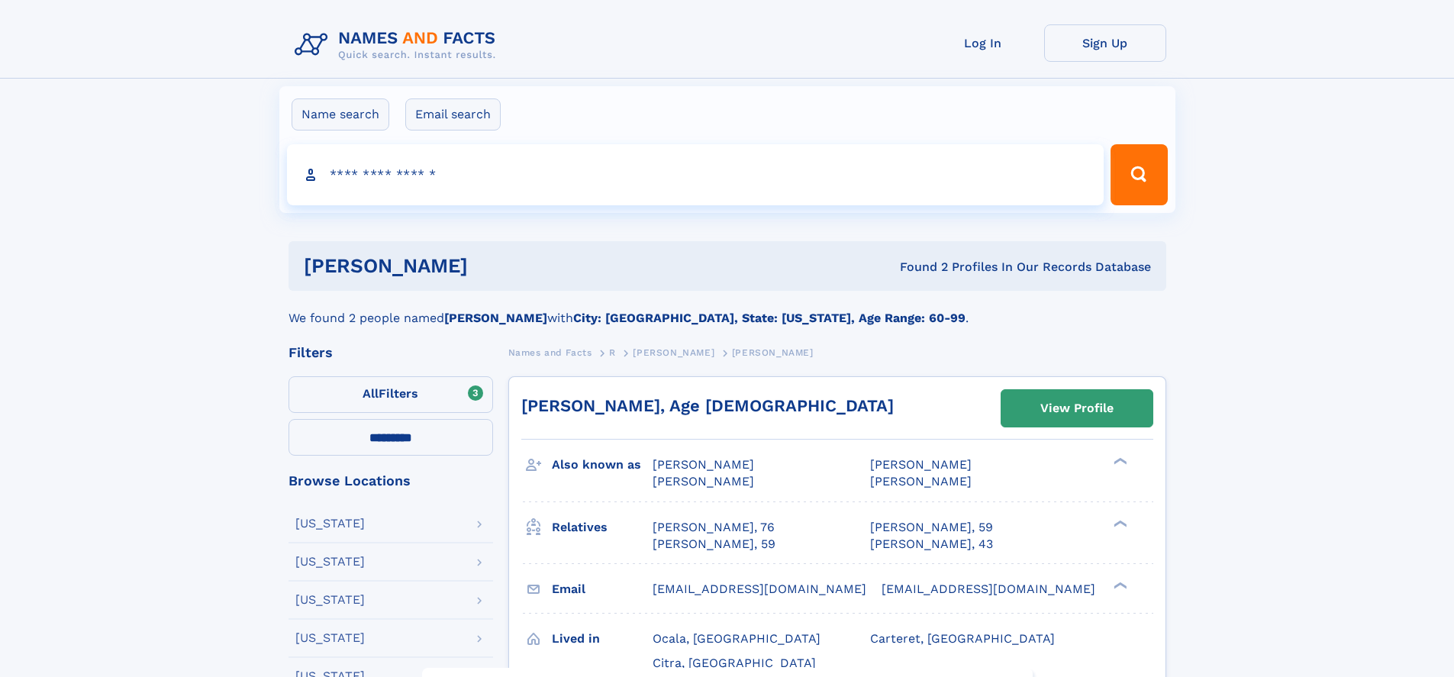 This screenshot has width=1454, height=677. I want to click on h3: Email, so click(602, 589).